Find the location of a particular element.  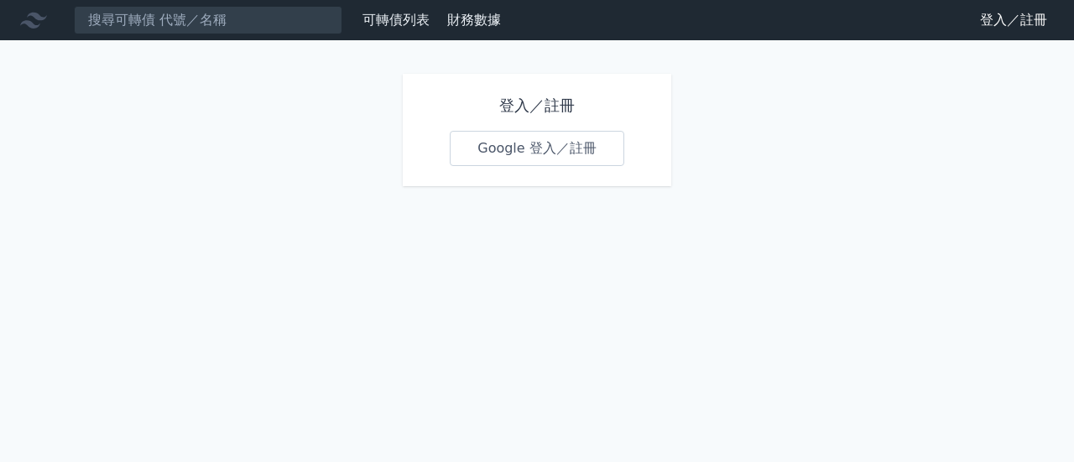

a: Google 登入／註冊 is located at coordinates (537, 149).